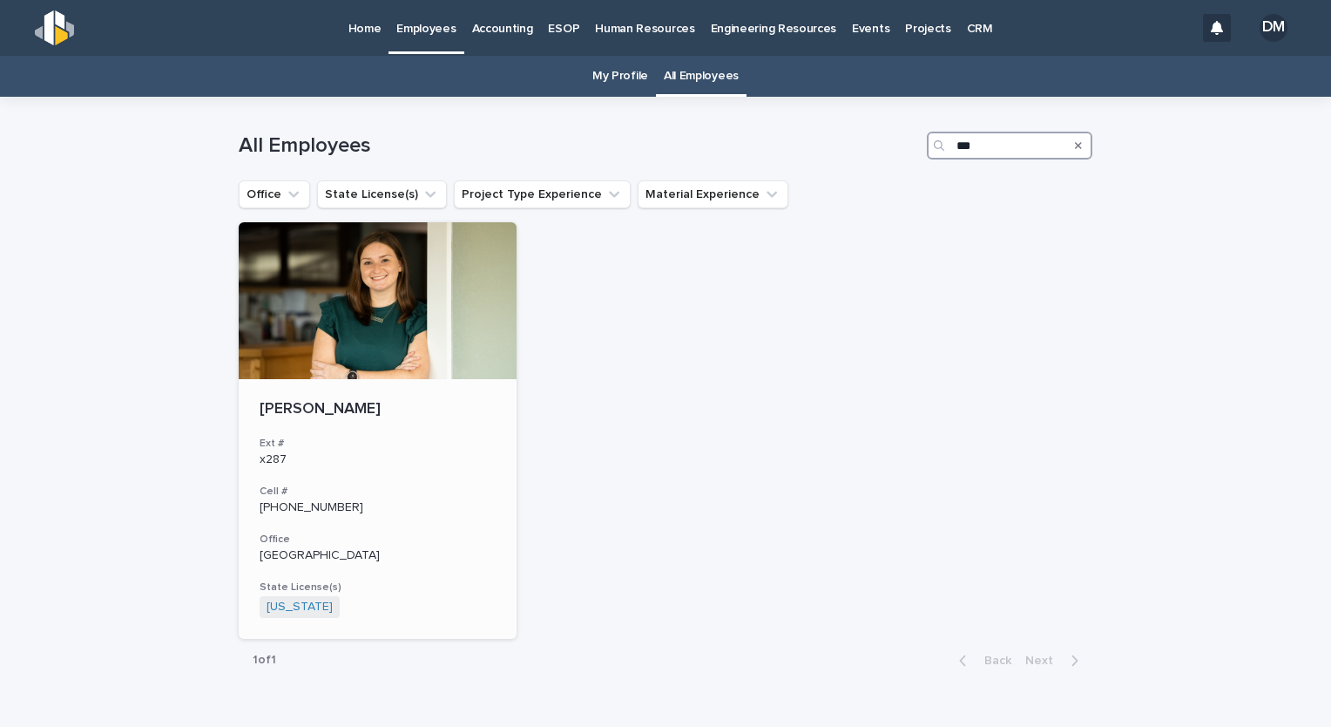 Image resolution: width=1331 pixels, height=727 pixels. What do you see at coordinates (377, 539) in the screenshot?
I see `h3: Office` at bounding box center [377, 539].